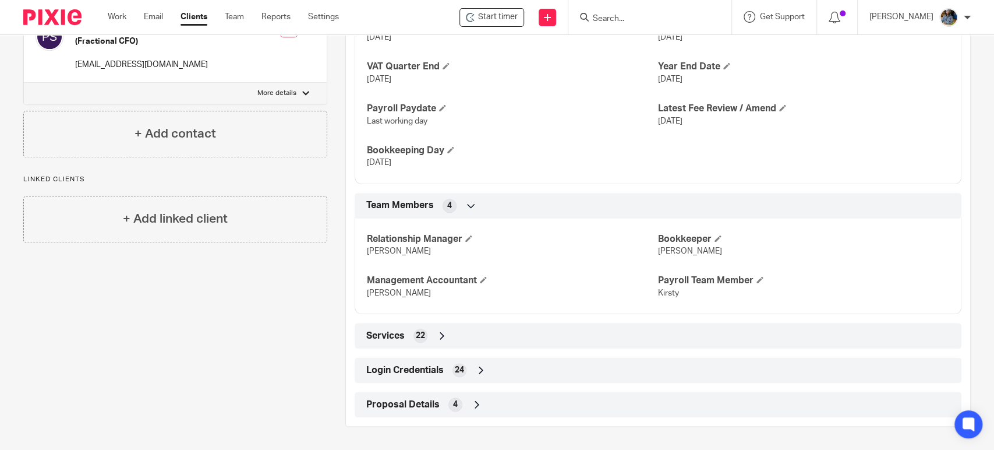 The height and width of the screenshot is (450, 994). I want to click on img: Jaskaran%20Singh.jpeg, so click(949, 17).